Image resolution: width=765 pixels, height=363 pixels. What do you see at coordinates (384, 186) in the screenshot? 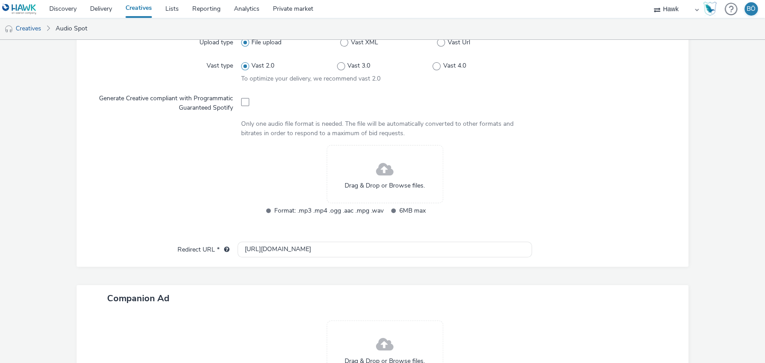
I see `span: Drag & Drop or Browse files.` at bounding box center [384, 186].